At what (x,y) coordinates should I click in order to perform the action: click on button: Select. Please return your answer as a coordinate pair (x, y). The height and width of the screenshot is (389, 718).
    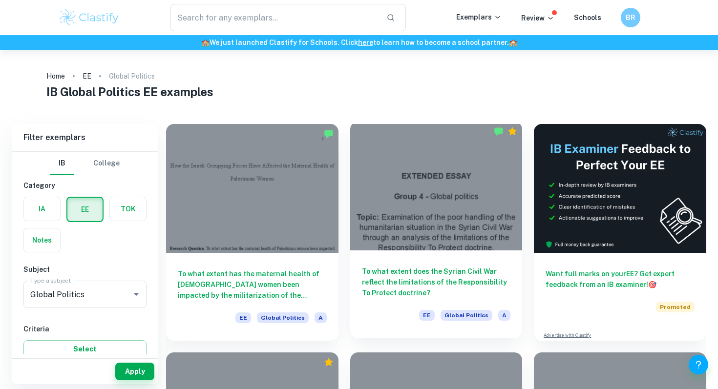
    Looking at the image, I should click on (85, 349).